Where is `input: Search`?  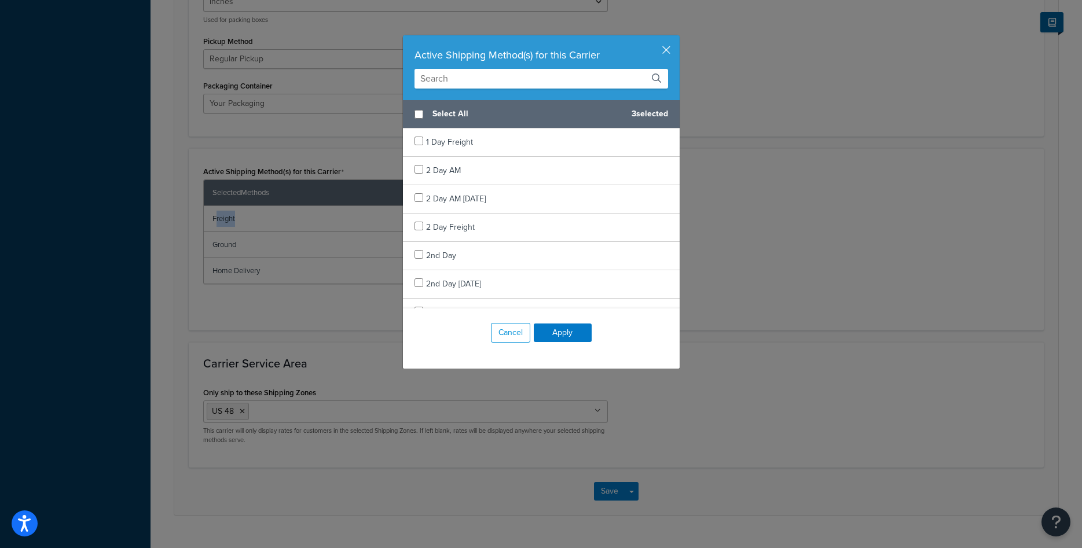
input: Search is located at coordinates (542, 79).